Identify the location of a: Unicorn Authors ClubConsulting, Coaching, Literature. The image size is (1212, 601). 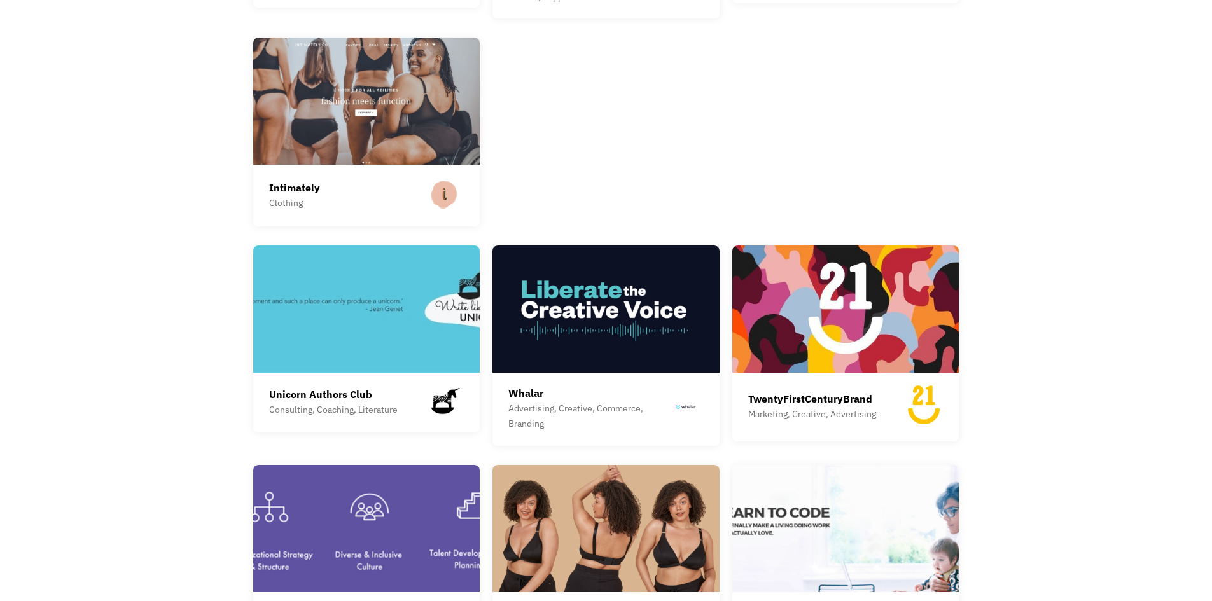
(366, 339).